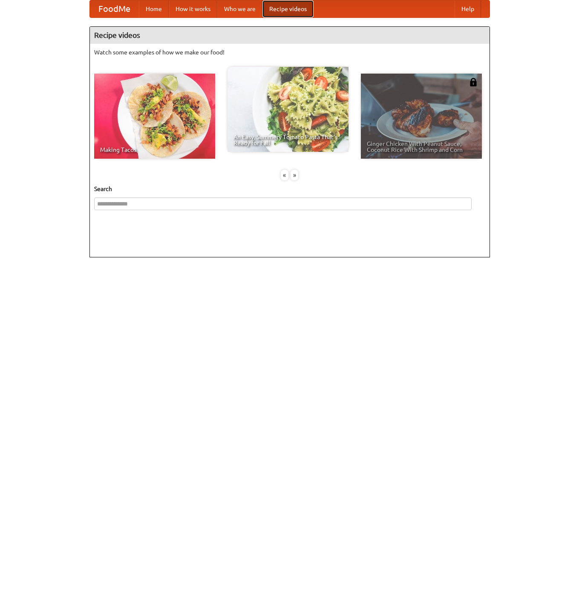 Image resolution: width=579 pixels, height=602 pixels. Describe the element at coordinates (155, 150) in the screenshot. I see `span: Making Tacos` at that location.